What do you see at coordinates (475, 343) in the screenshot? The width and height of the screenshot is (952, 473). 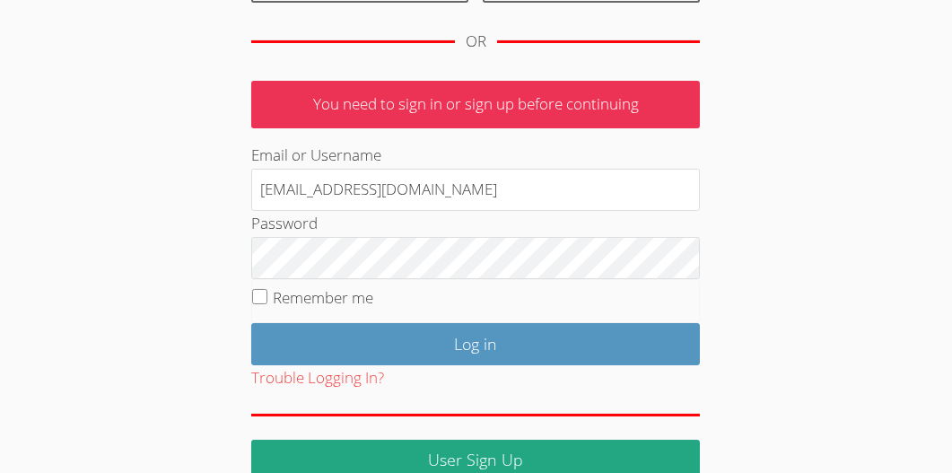 I see `input: Log in` at bounding box center [475, 343].